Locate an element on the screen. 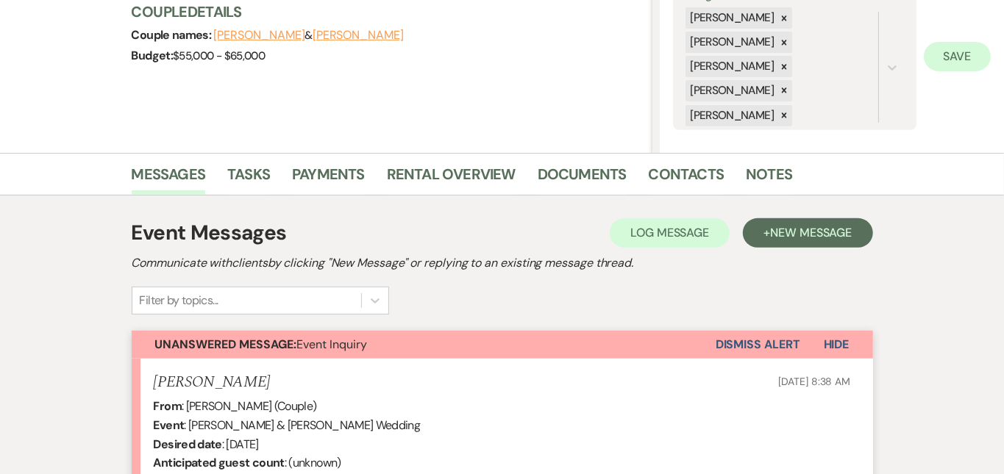 The width and height of the screenshot is (1004, 474). span: New Message is located at coordinates (810, 232).